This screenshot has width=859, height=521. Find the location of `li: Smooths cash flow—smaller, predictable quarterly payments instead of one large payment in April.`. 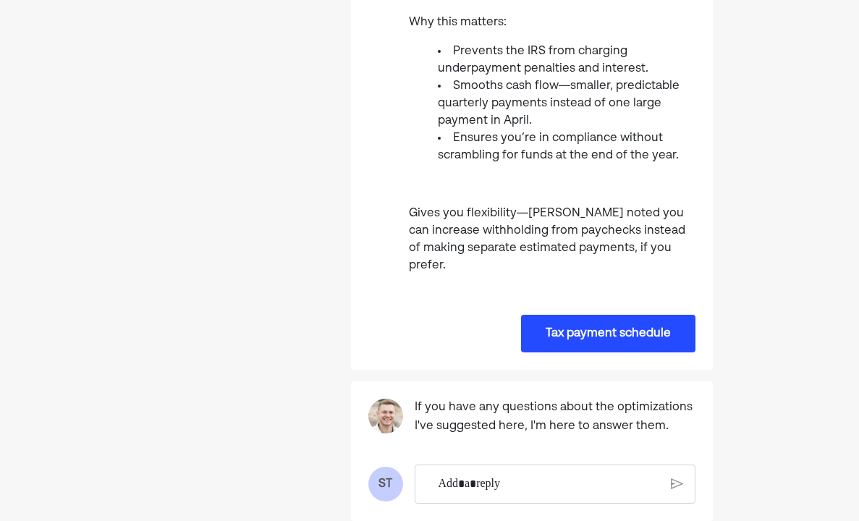

li: Smooths cash flow—smaller, predictable quarterly payments instead of one large payment in April. is located at coordinates (566, 103).